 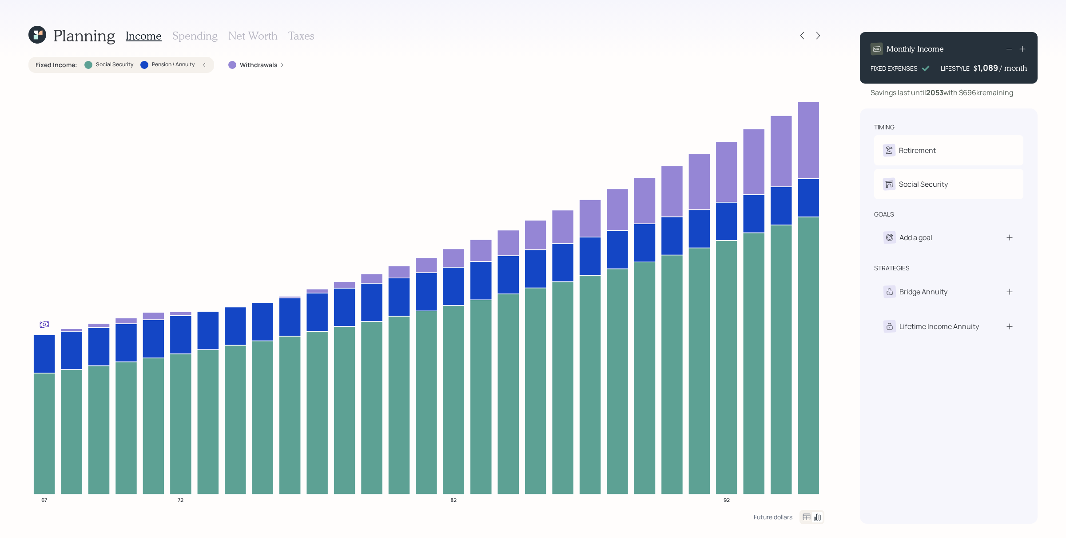 I want to click on div: Future dollars, so click(x=773, y=516).